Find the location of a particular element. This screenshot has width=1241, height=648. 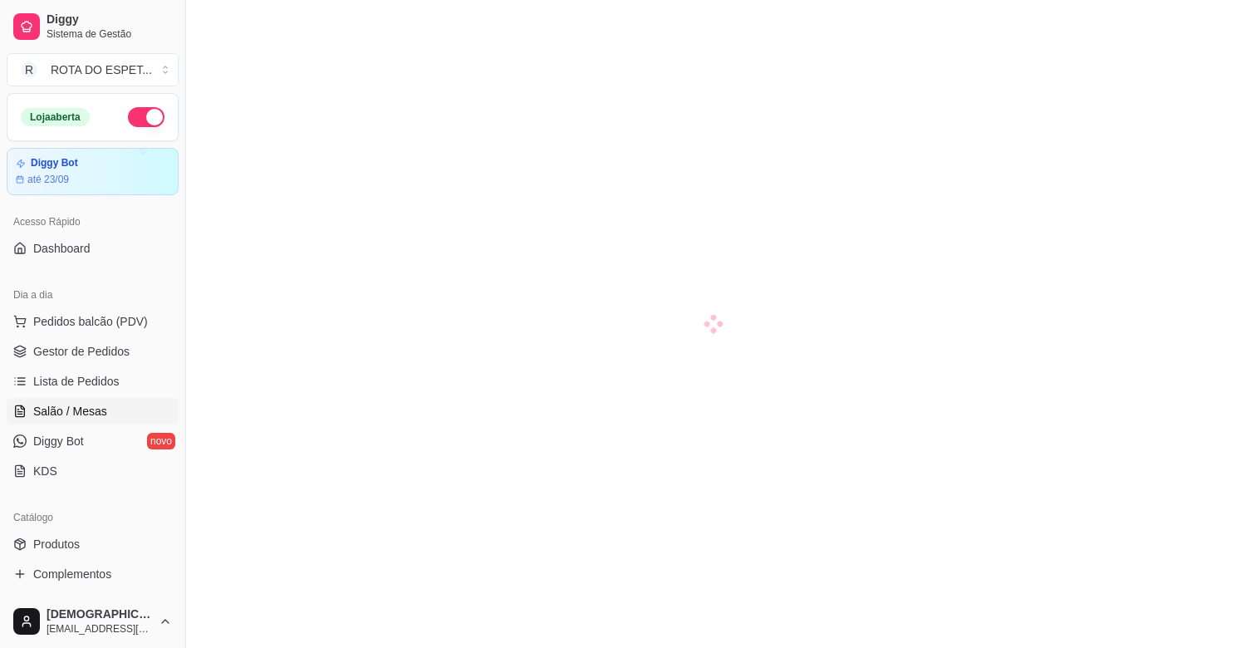

a: Lista de Pedidos is located at coordinates (92, 381).